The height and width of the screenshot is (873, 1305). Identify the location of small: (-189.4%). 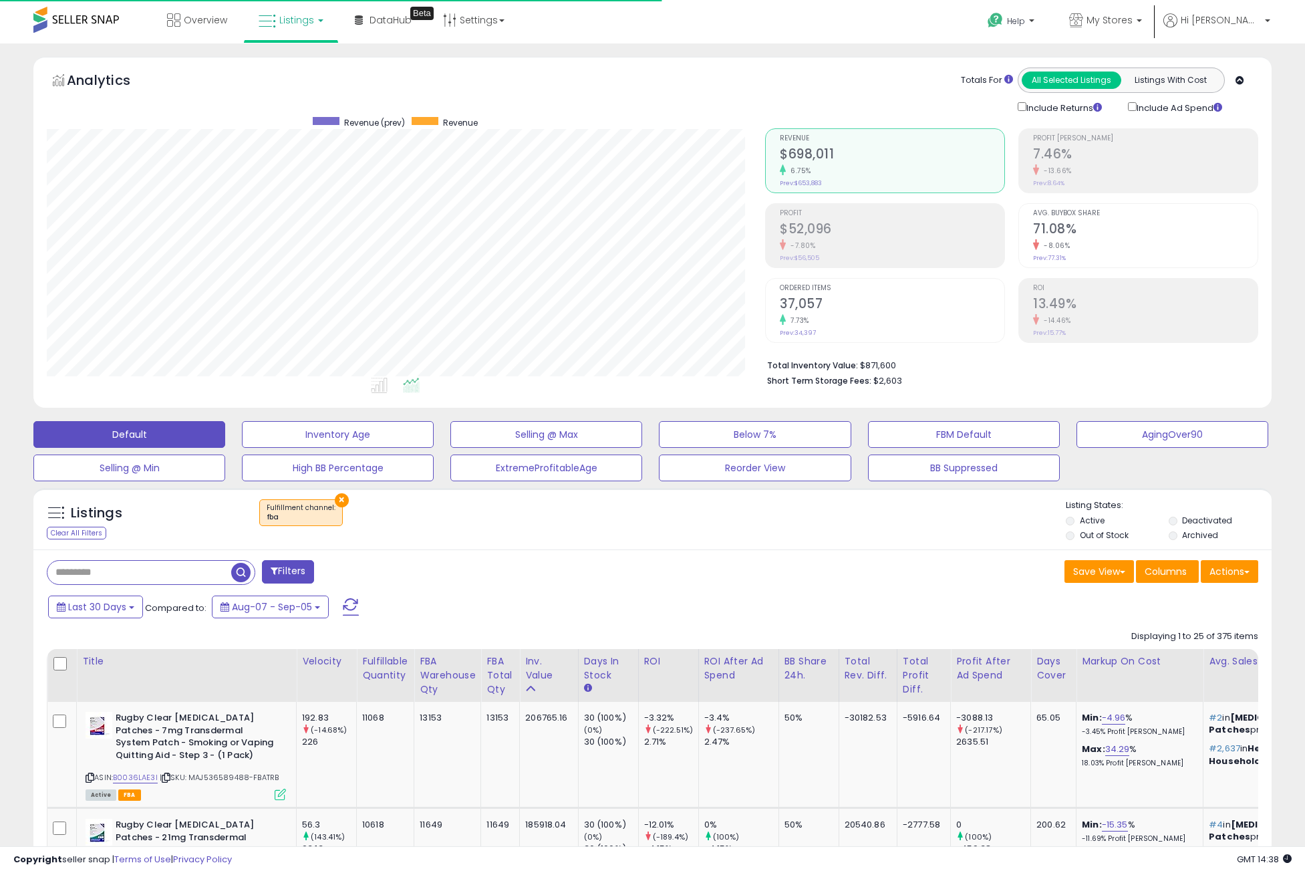
(670, 837).